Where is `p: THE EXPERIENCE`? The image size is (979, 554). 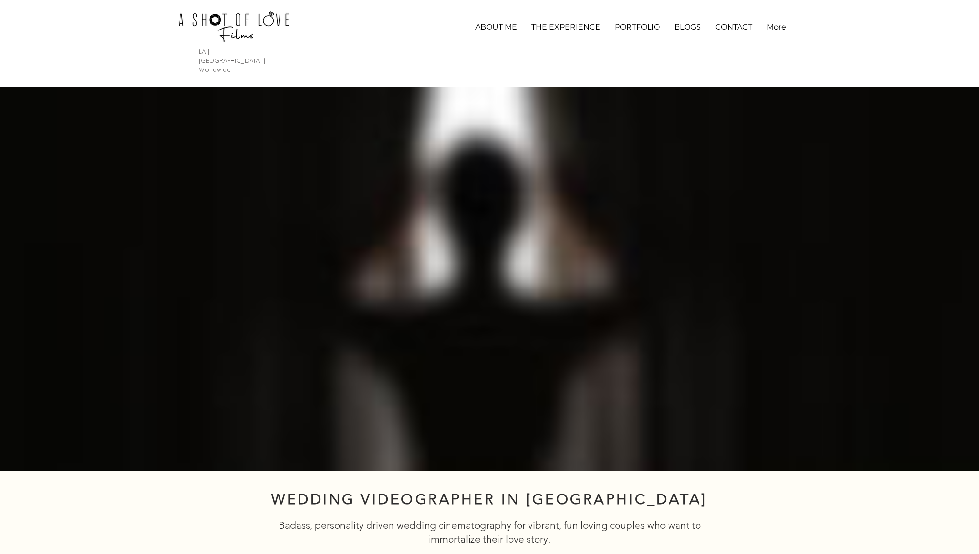
p: THE EXPERIENCE is located at coordinates (565, 27).